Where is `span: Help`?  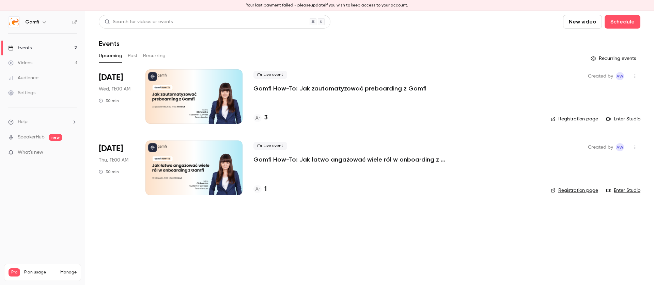 span: Help is located at coordinates (22, 122).